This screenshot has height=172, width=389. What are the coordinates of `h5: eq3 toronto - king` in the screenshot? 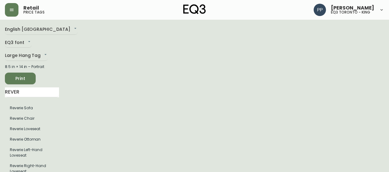 It's located at (350, 12).